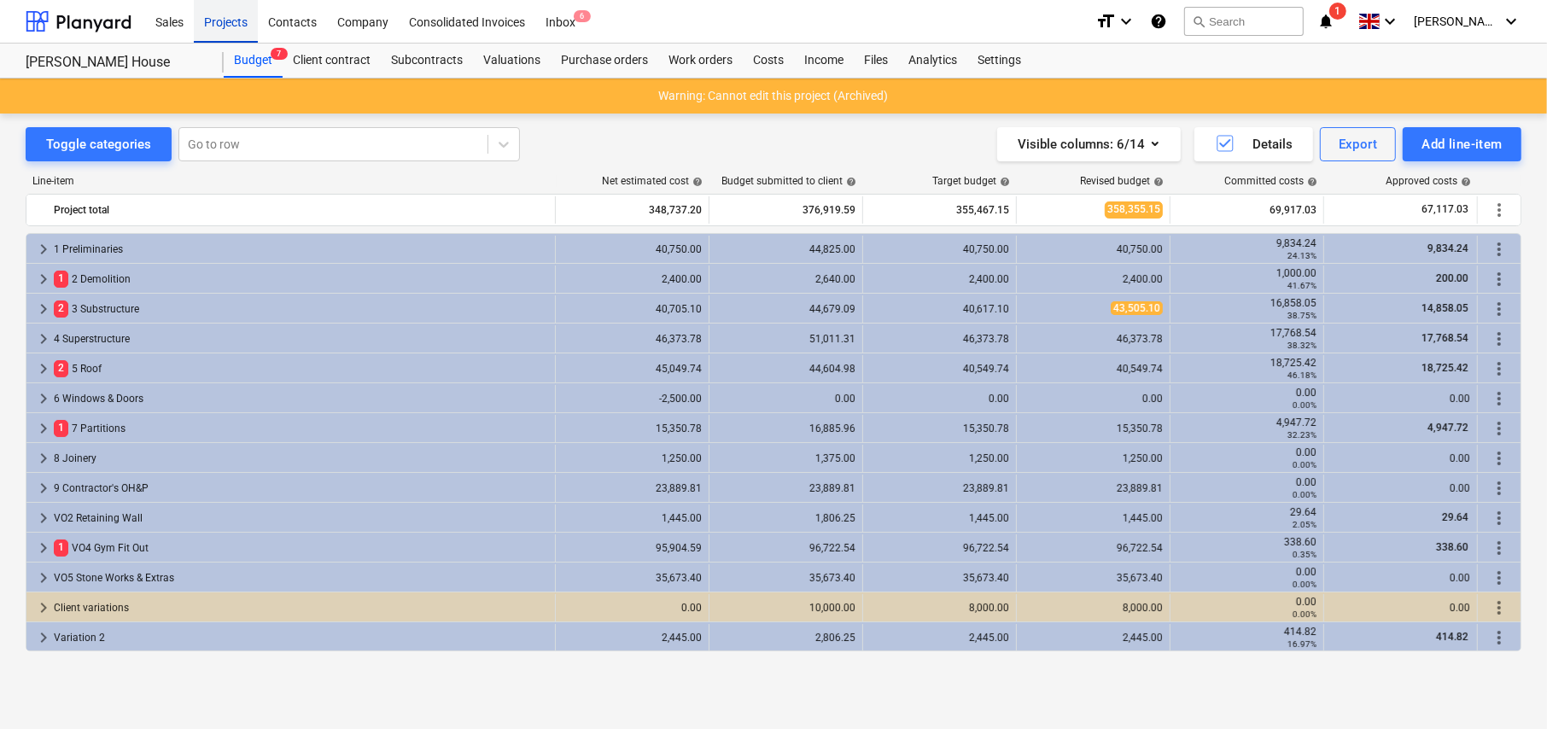 The image size is (1547, 729). Describe the element at coordinates (785, 458) in the screenshot. I see `div: 1,375.00` at that location.